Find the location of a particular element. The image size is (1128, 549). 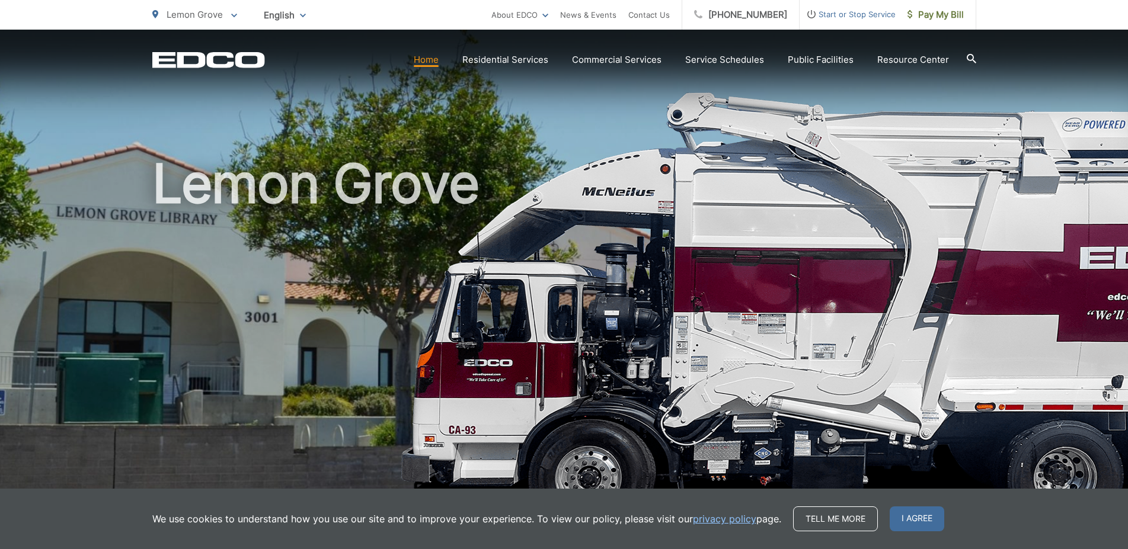

a: Public Facilities is located at coordinates (820, 60).